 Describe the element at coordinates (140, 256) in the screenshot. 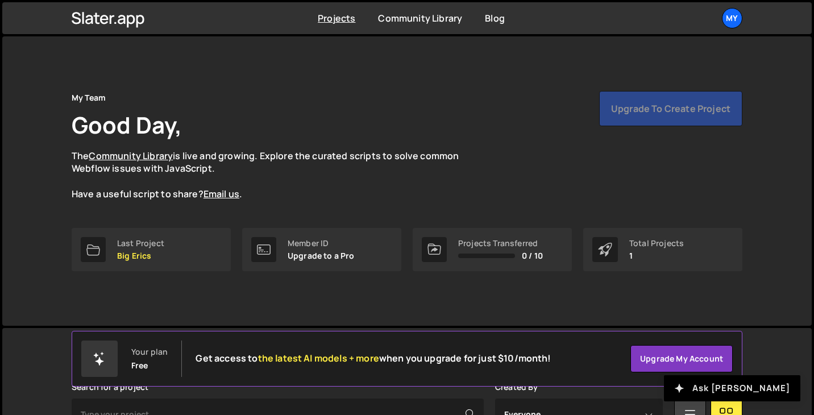

I see `p: Big Erics` at that location.